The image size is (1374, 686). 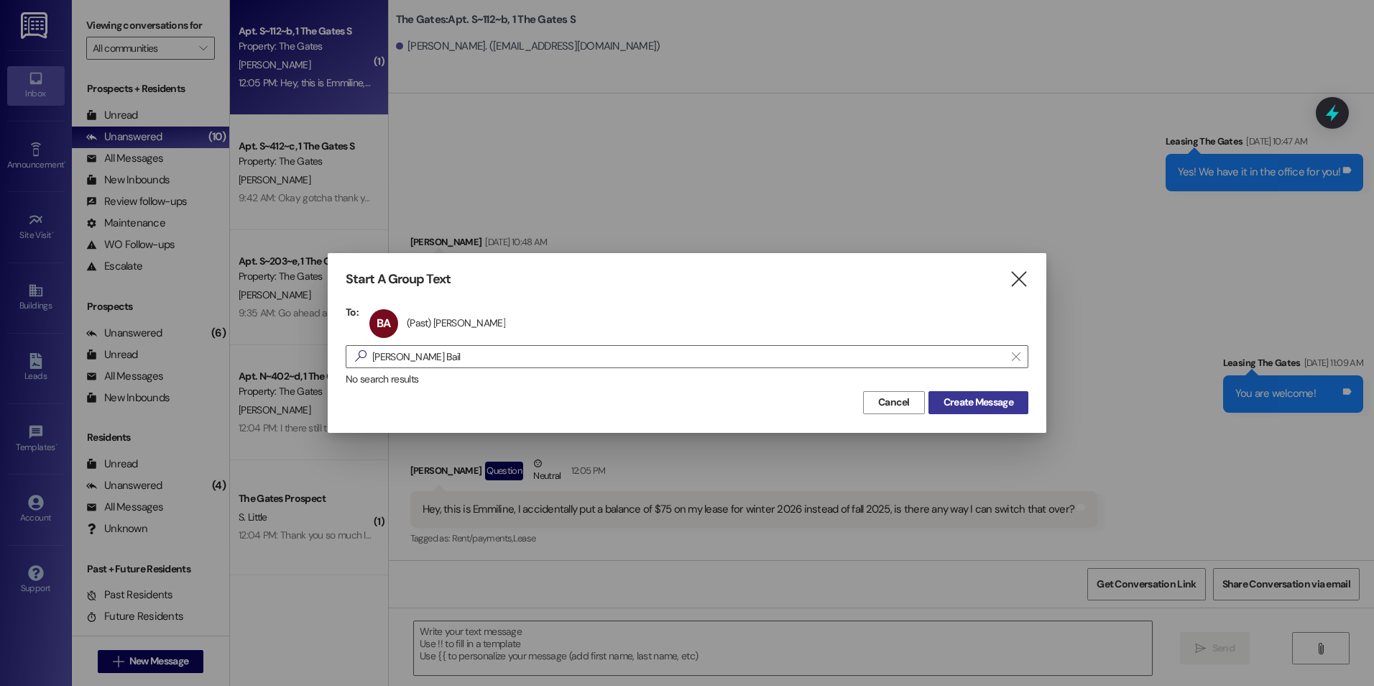 I want to click on span: Create Message, so click(x=978, y=402).